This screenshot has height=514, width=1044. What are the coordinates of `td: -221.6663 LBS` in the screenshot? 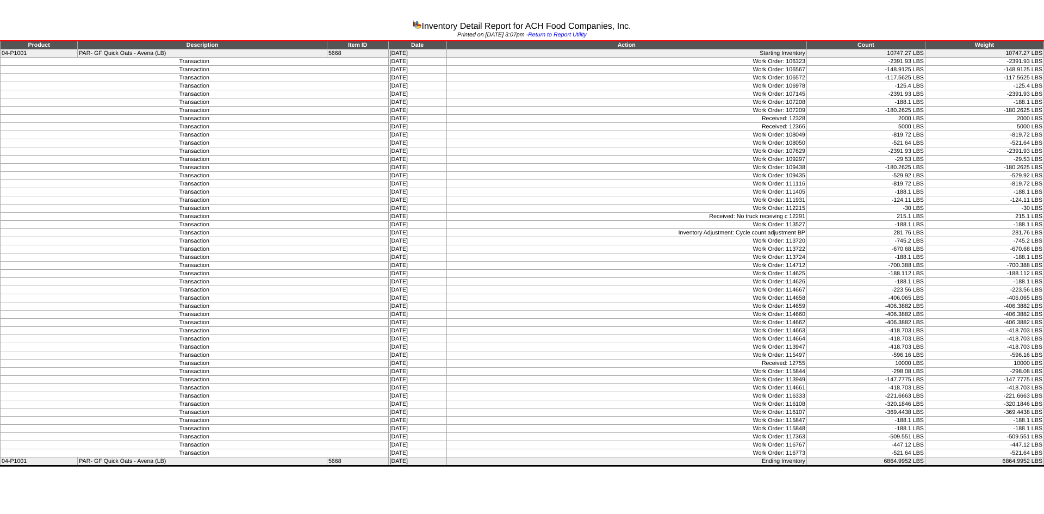 It's located at (866, 396).